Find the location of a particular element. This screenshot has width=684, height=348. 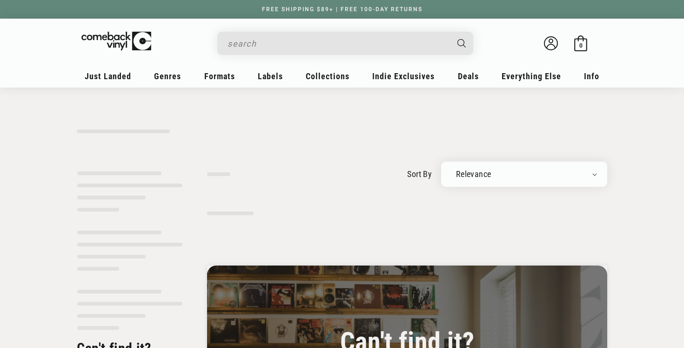

input: search is located at coordinates (338, 43).